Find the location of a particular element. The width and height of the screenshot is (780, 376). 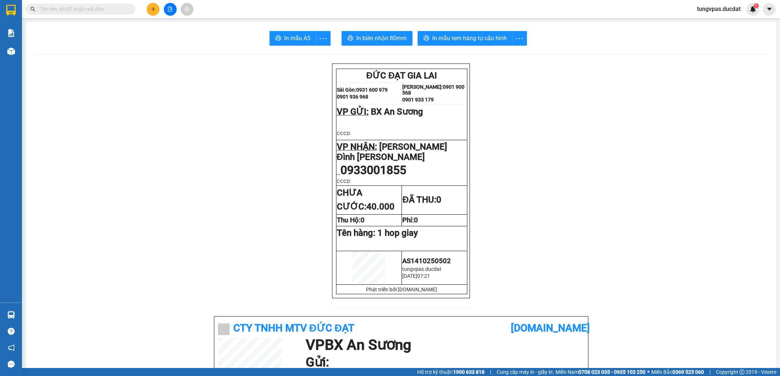

strong: 0901 936 968 is located at coordinates (352, 97).